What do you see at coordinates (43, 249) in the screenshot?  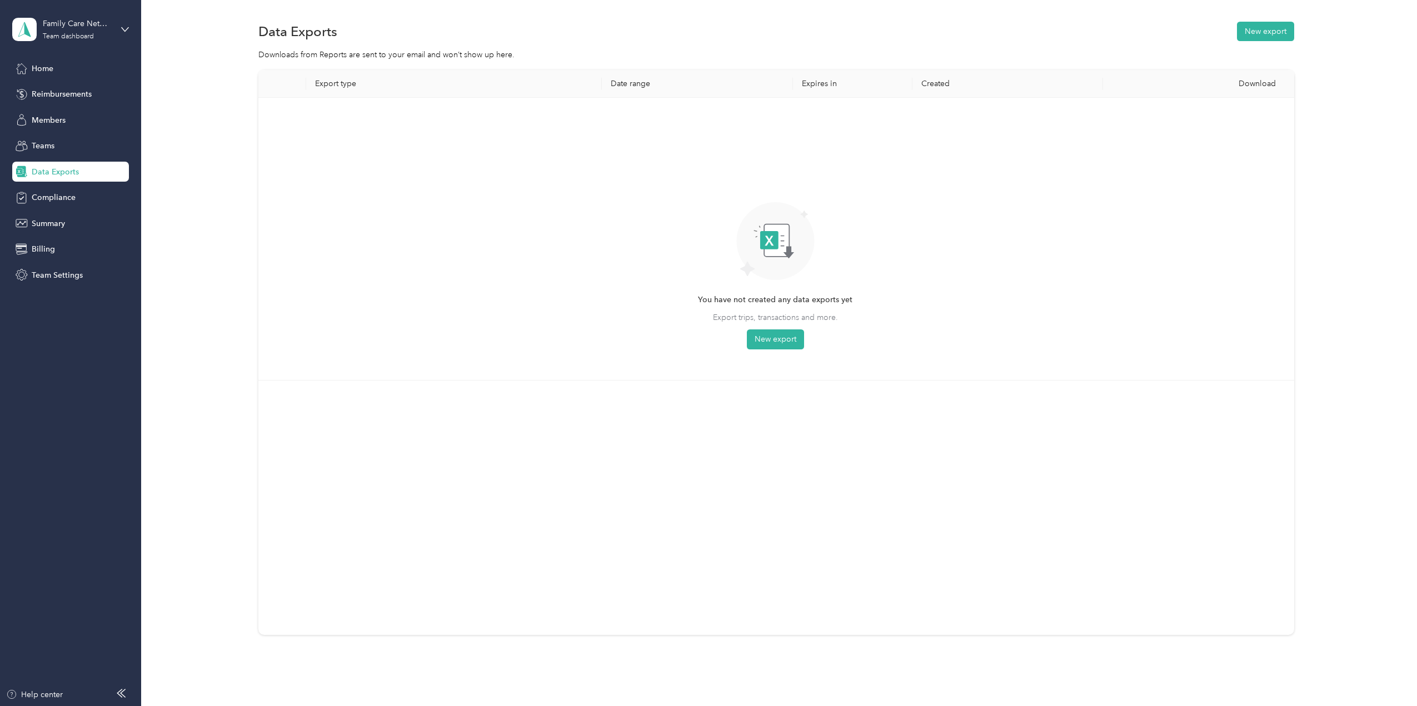 I see `span: Billing` at bounding box center [43, 249].